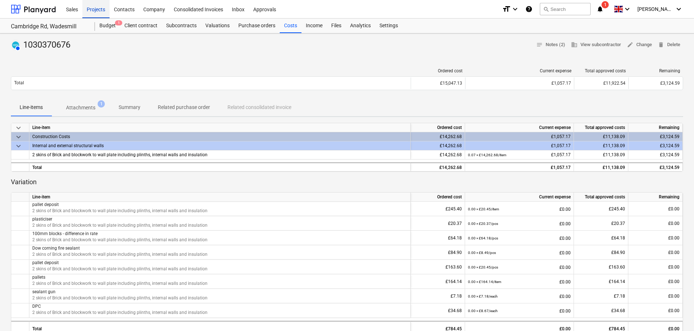 This screenshot has height=331, width=694. Describe the element at coordinates (347, 182) in the screenshot. I see `p: Variation` at that location.